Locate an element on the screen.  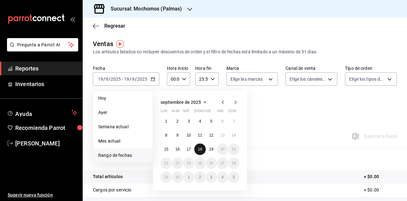
span: Mes actual is located at coordinates (123, 141).